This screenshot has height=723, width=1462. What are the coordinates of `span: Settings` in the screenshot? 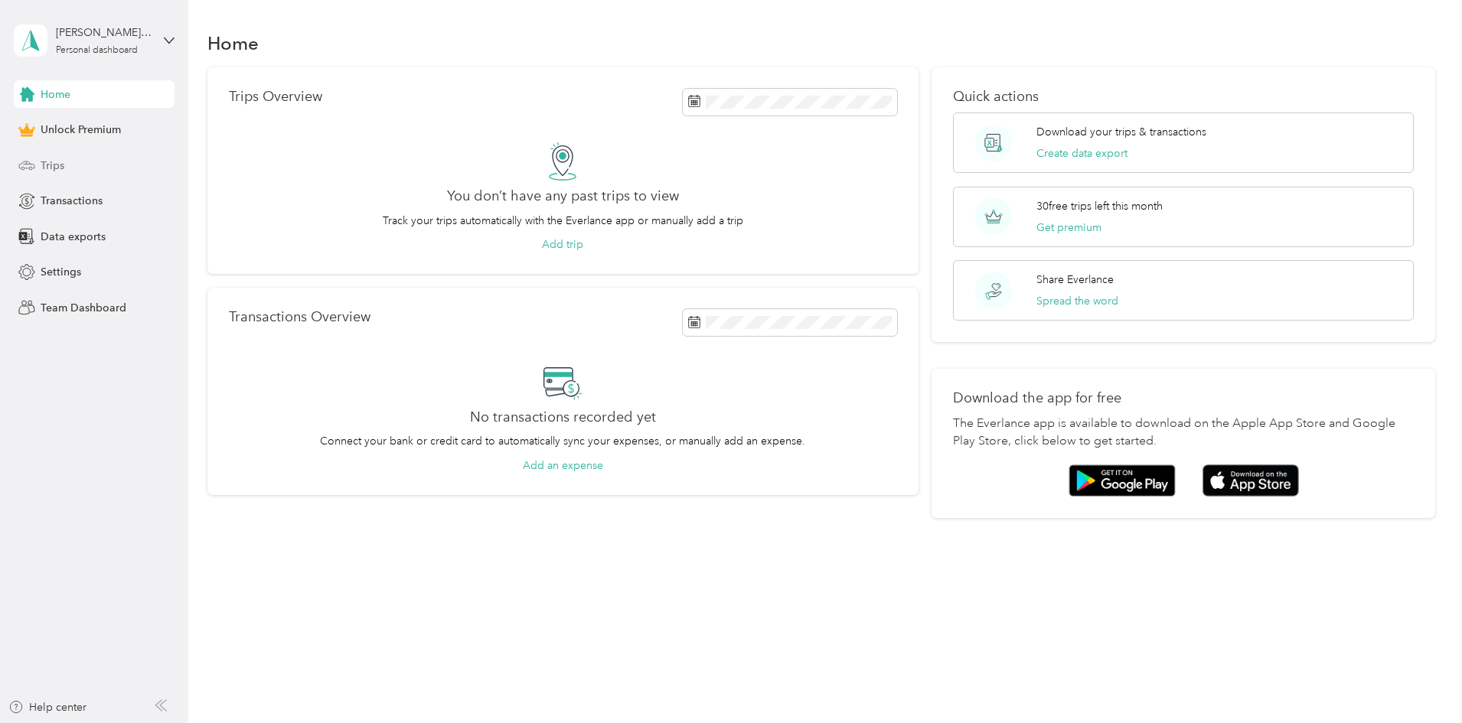 It's located at (60, 272).